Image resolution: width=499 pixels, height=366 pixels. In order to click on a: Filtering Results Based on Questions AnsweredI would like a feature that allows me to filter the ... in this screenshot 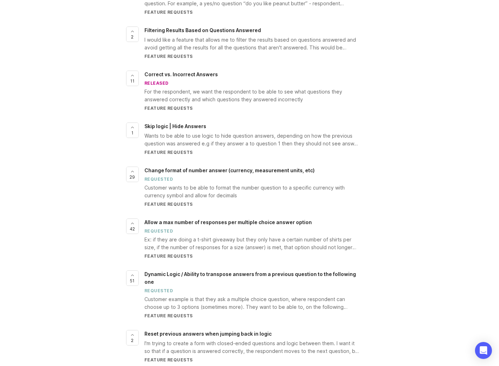, I will do `click(259, 43)`.